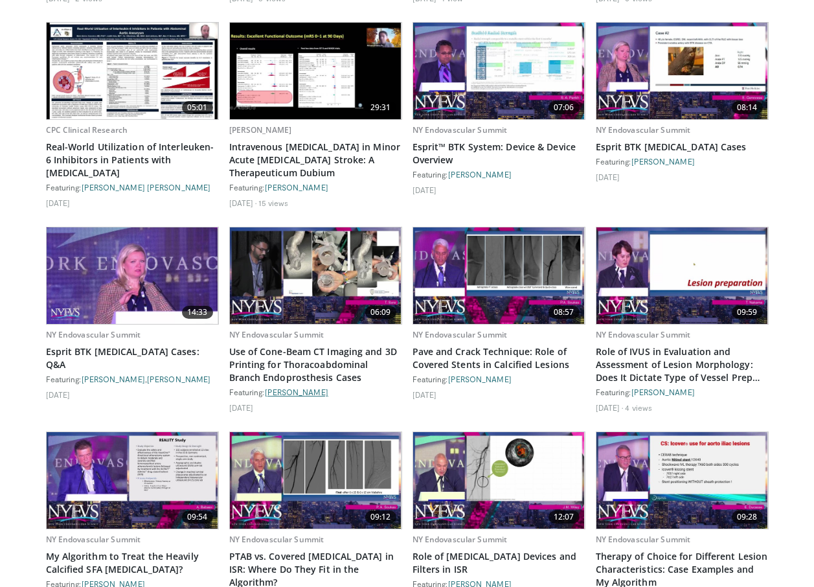  Describe the element at coordinates (682, 71) in the screenshot. I see `img: 305149c6-2c69-4385-ad45-577dffb47bce.620x360_q85_upscale.jpg` at that location.